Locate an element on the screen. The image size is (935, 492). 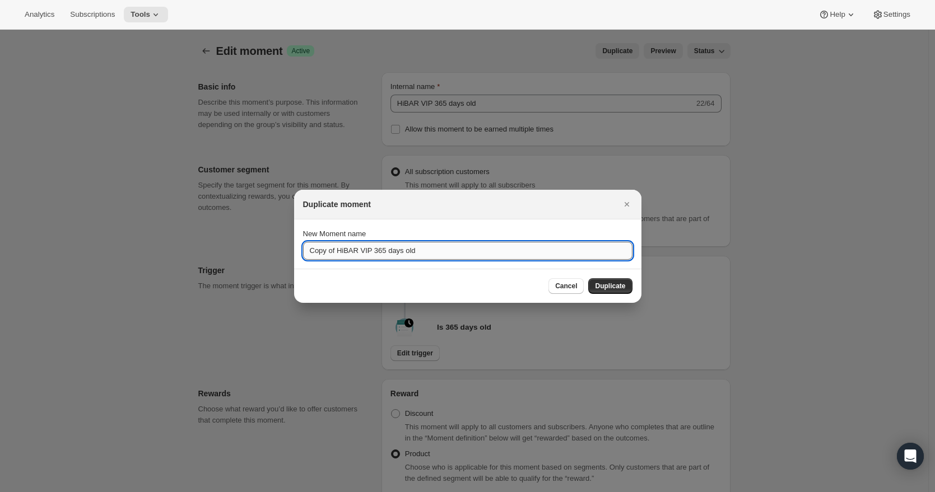
button: Duplicate is located at coordinates (610, 286).